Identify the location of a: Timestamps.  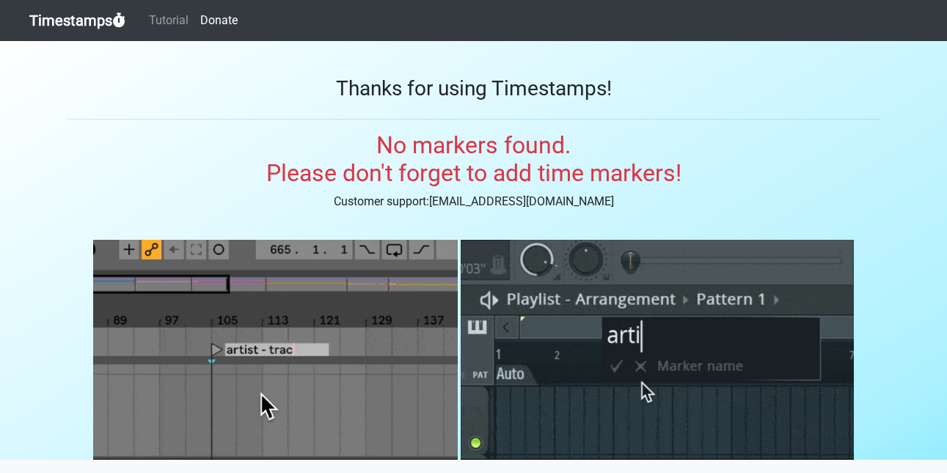
(77, 21).